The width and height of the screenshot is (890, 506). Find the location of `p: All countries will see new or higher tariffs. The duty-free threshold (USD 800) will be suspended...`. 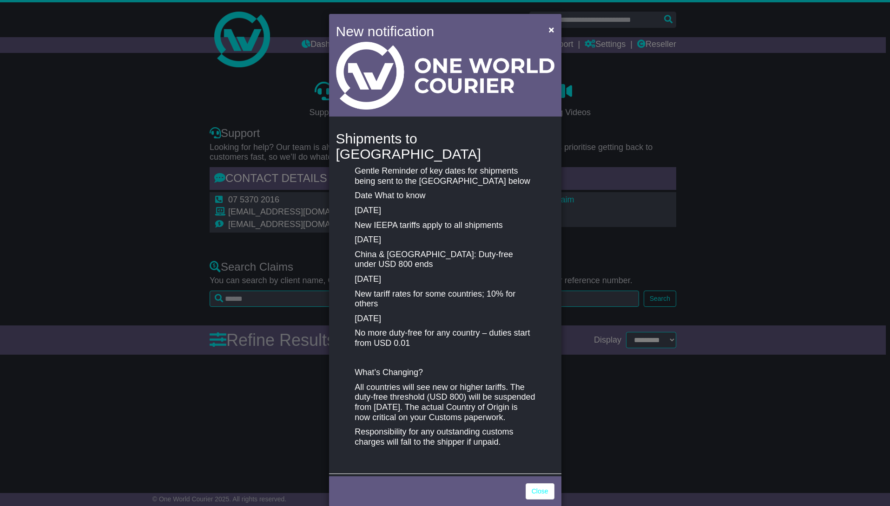

p: All countries will see new or higher tariffs. The duty-free threshold (USD 800) will be suspended... is located at coordinates (445, 403).